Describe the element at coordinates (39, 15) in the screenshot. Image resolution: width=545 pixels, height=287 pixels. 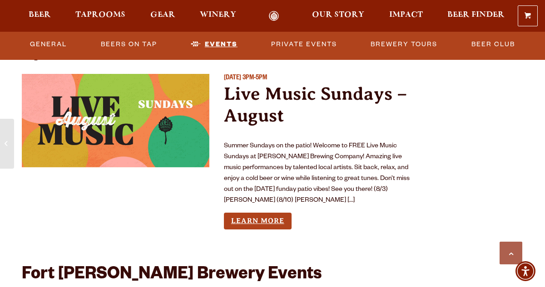
I see `span: Beer` at that location.